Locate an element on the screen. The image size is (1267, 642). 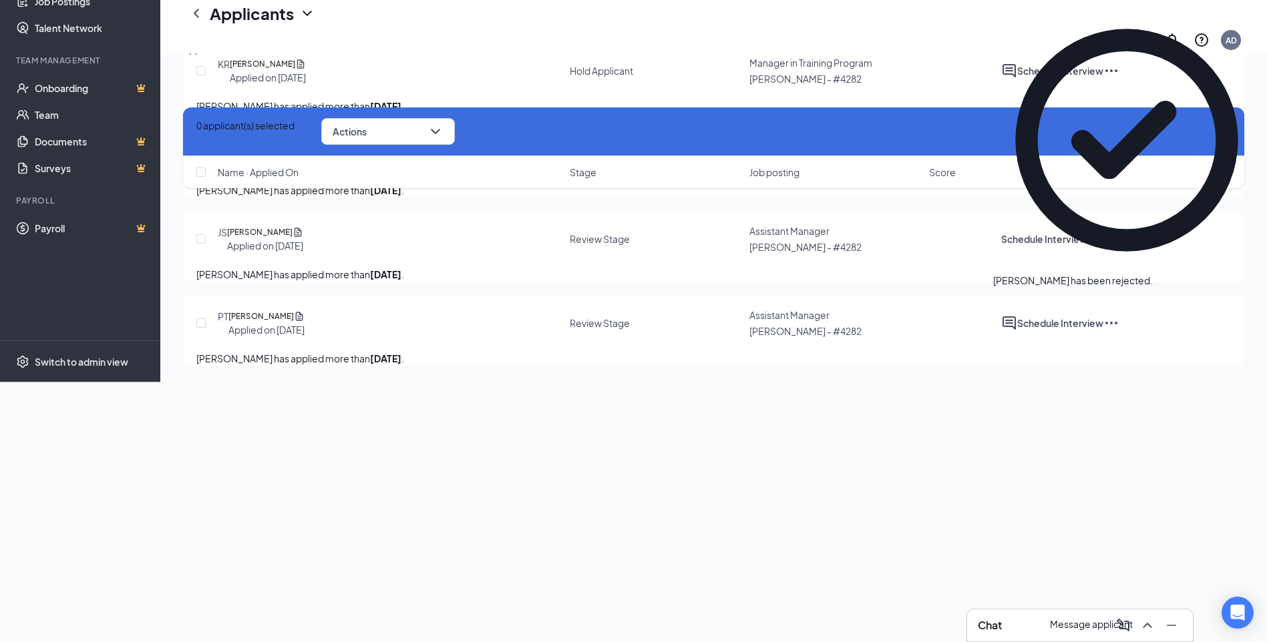
a: DocumentsCrown is located at coordinates (91, 142).